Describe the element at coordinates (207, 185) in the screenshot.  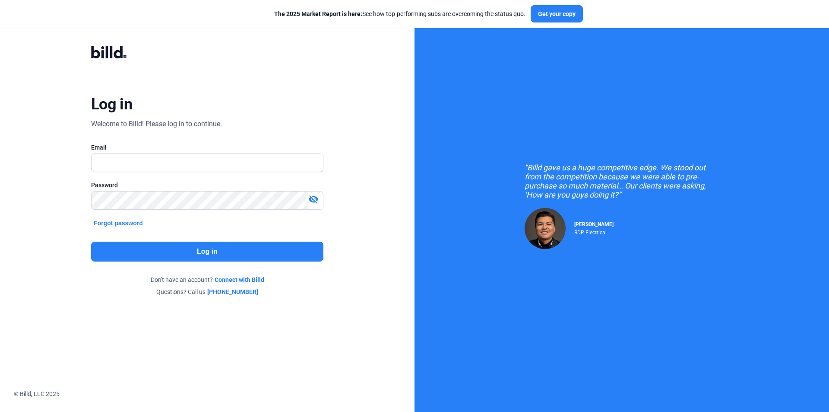
I see `div: Password` at that location.